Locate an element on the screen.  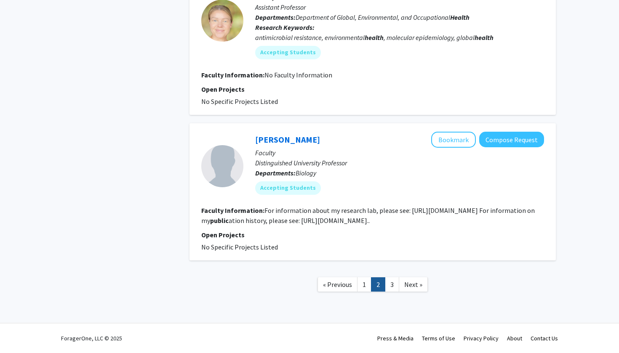
a: Press & Media is located at coordinates (395, 338).